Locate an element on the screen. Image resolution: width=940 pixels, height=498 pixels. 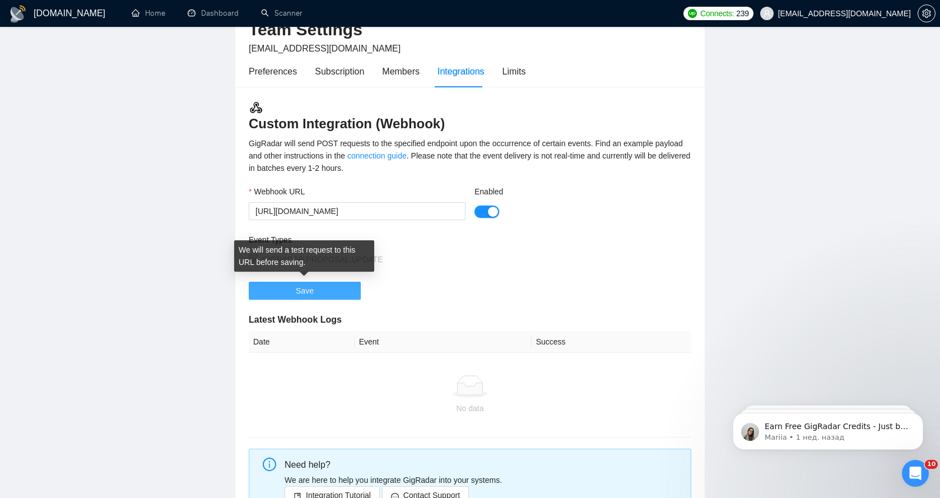
h2: Team Settings is located at coordinates (470, 30).